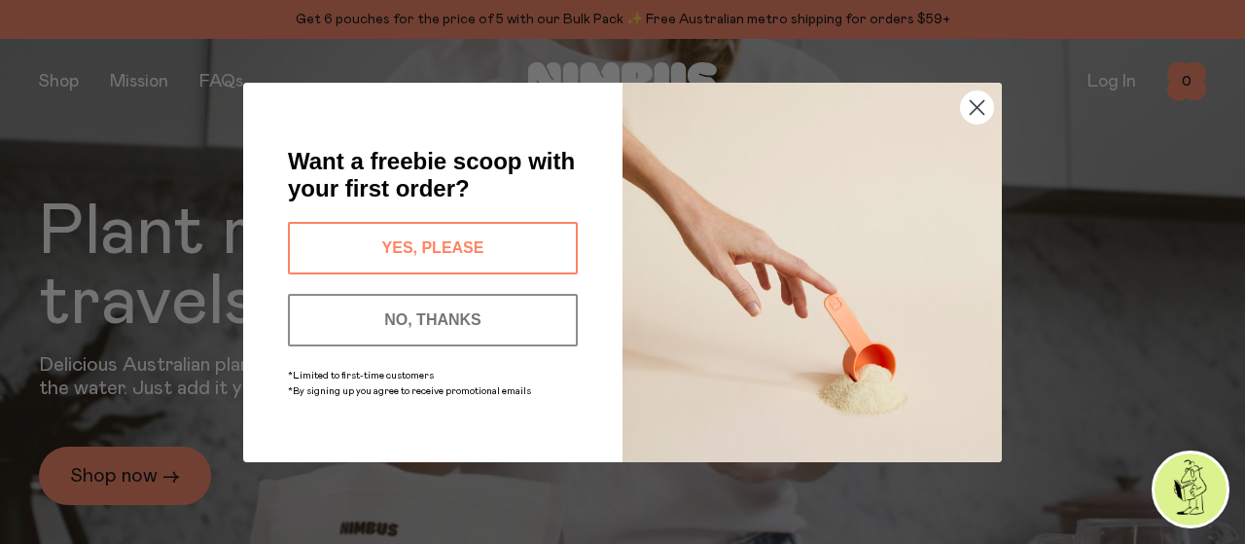 The height and width of the screenshot is (544, 1245). Describe the element at coordinates (431, 174) in the screenshot. I see `span: Want a freebie scoop with your first order?` at that location.